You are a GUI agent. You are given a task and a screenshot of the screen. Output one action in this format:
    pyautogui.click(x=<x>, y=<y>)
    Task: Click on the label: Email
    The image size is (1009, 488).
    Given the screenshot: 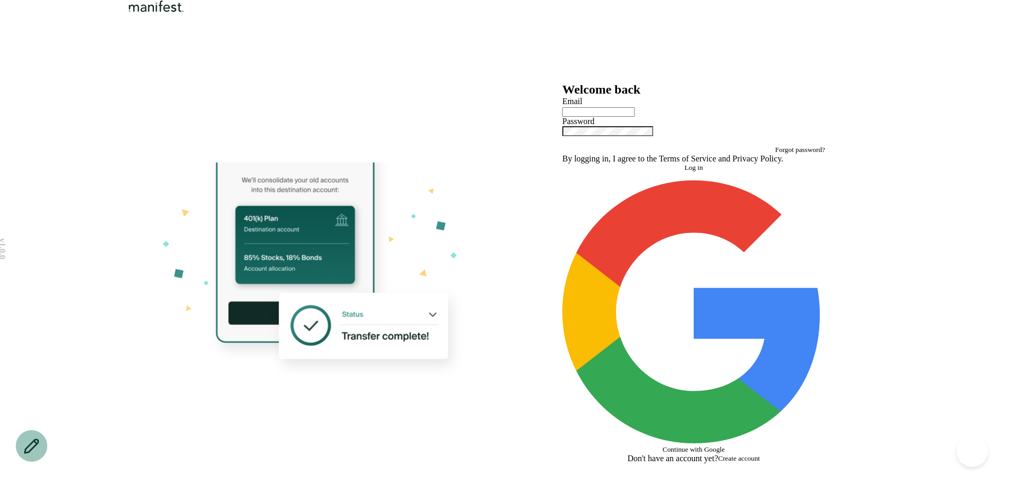 What is the action you would take?
    pyautogui.click(x=572, y=101)
    